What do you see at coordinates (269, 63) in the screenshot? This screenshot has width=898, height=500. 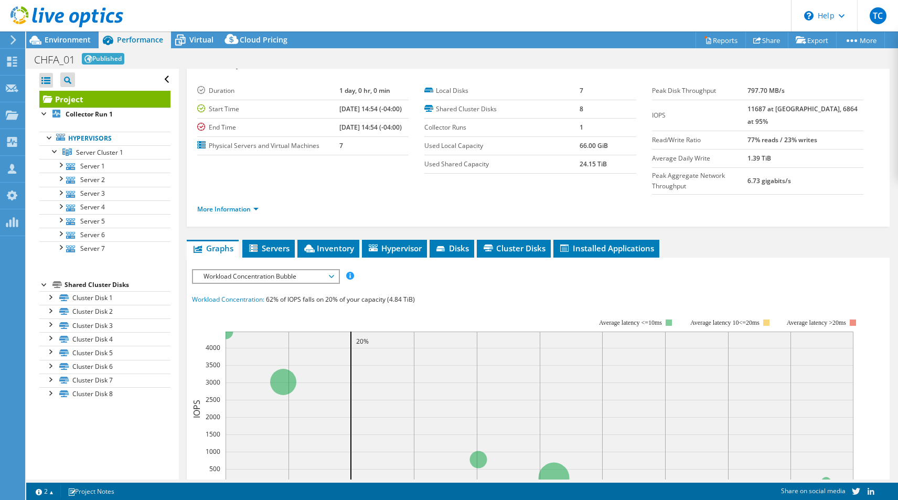 I see `span: Details` at bounding box center [269, 63].